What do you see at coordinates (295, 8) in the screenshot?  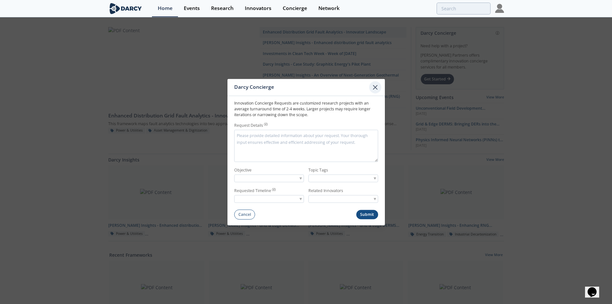 I see `div: Concierge` at bounding box center [295, 8].